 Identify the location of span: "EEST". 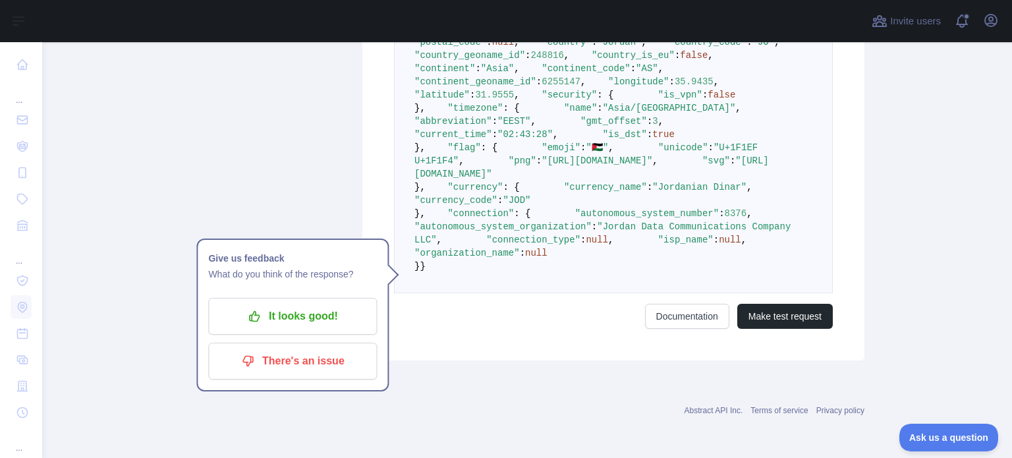
(514, 121).